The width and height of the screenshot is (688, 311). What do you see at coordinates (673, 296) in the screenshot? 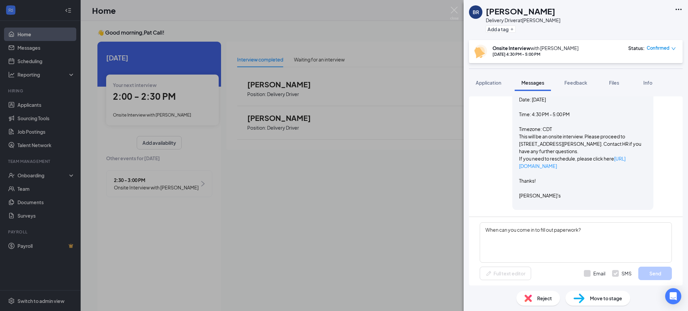
I see `div: Open Intercom Messenger` at bounding box center [673, 296].